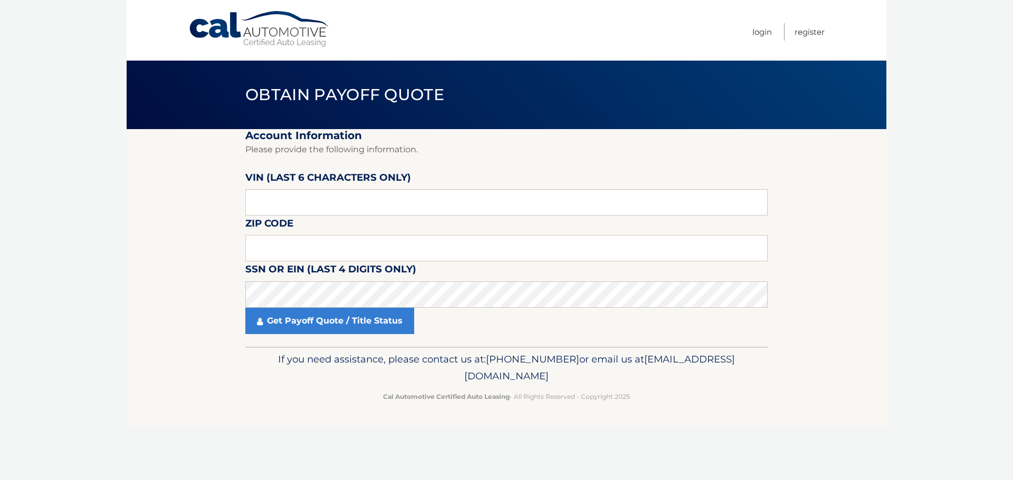 The height and width of the screenshot is (480, 1013). What do you see at coordinates (331, 271) in the screenshot?
I see `label: SSN or EIN (last 4 digits only)` at bounding box center [331, 271].